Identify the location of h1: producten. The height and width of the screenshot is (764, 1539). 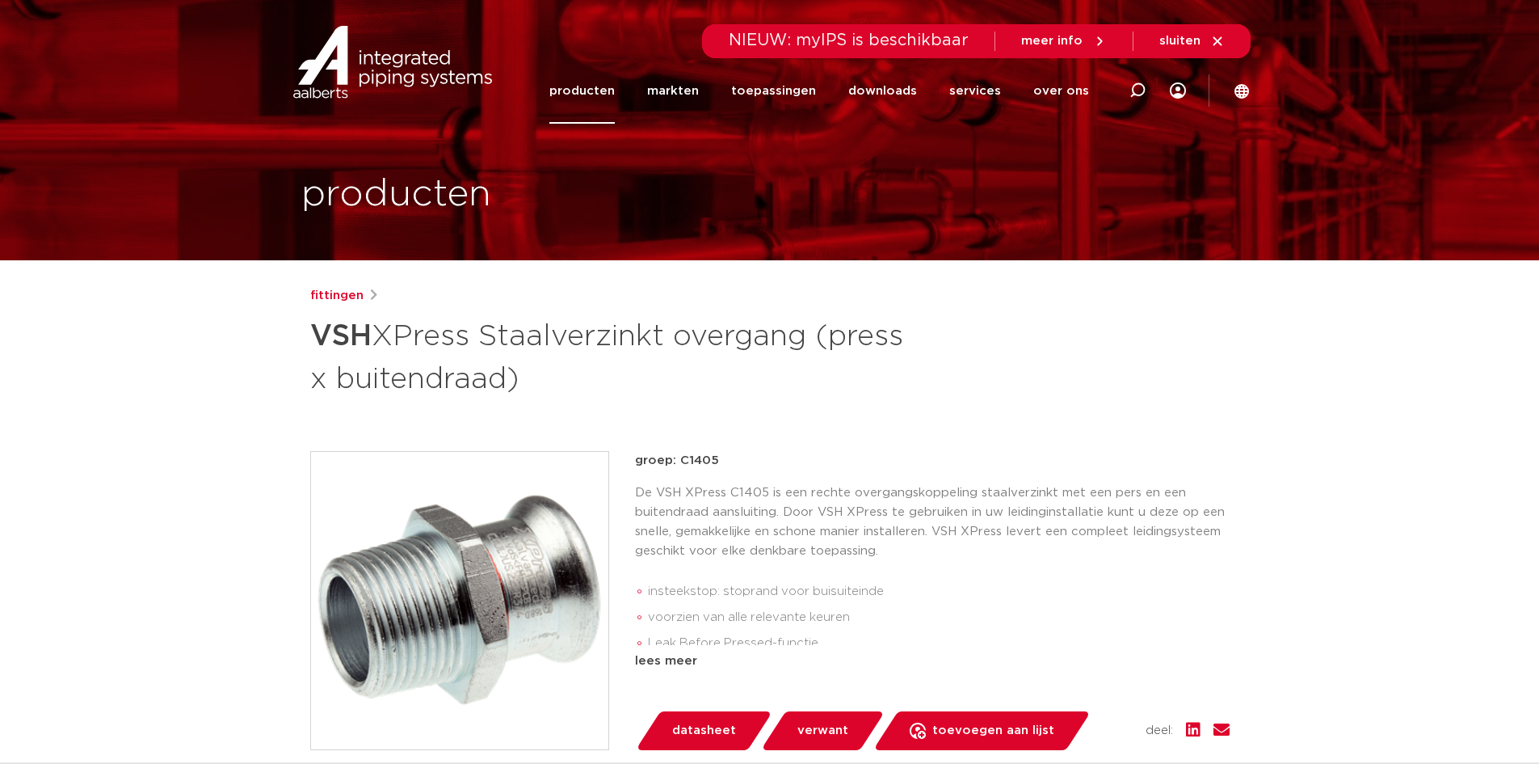
(396, 195).